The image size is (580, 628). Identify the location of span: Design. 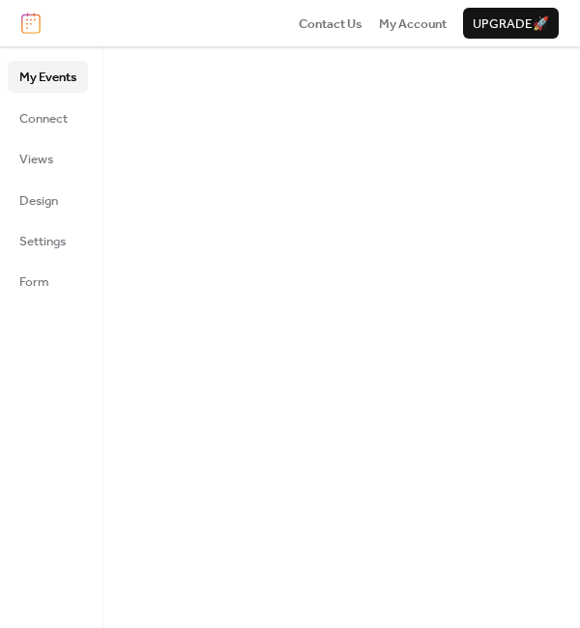
(39, 201).